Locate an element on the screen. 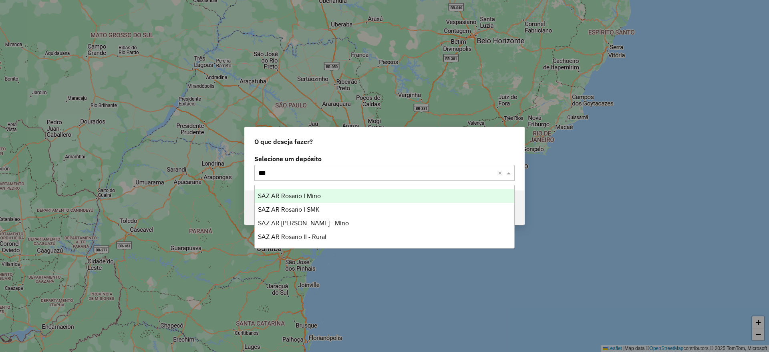  label: Selecione um depósito is located at coordinates (385, 159).